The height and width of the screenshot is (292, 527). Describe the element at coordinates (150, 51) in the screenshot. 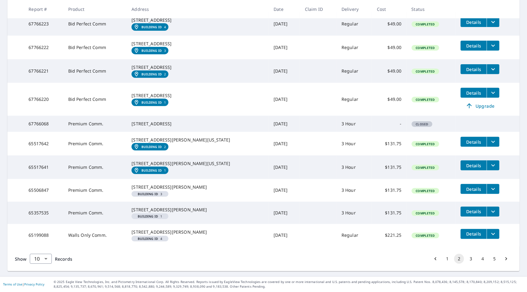

I see `a: Building ID3` at that location.